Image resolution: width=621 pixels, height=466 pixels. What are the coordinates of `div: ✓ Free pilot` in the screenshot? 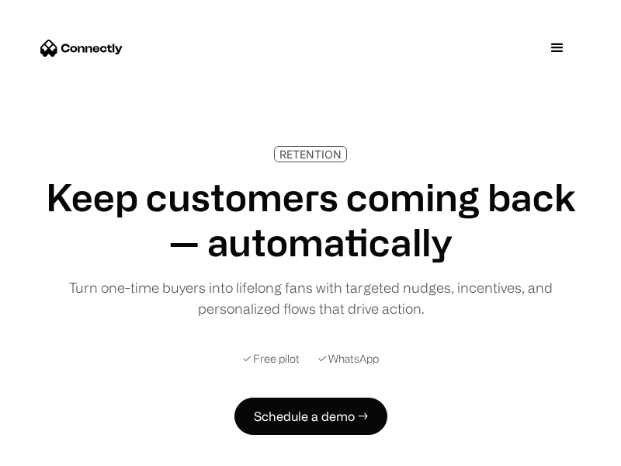 It's located at (271, 358).